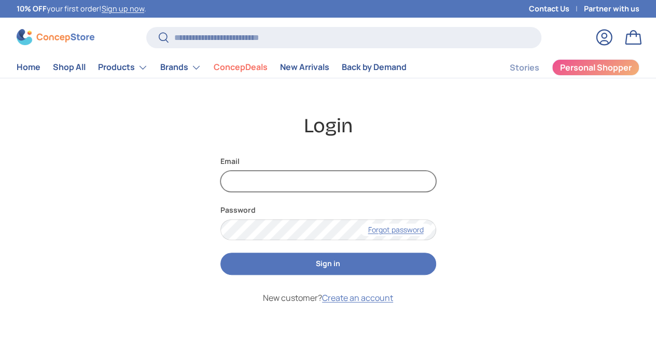  Describe the element at coordinates (328, 298) in the screenshot. I see `p: New customer?` at that location.